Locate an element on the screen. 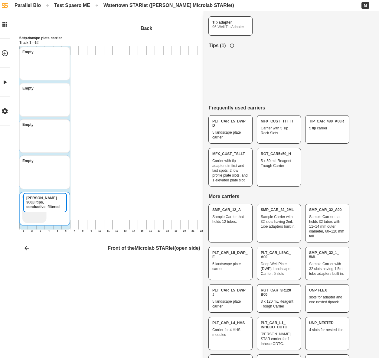 The image size is (379, 358). div: MFX _ CUST _ TSLLT is located at coordinates (230, 154).